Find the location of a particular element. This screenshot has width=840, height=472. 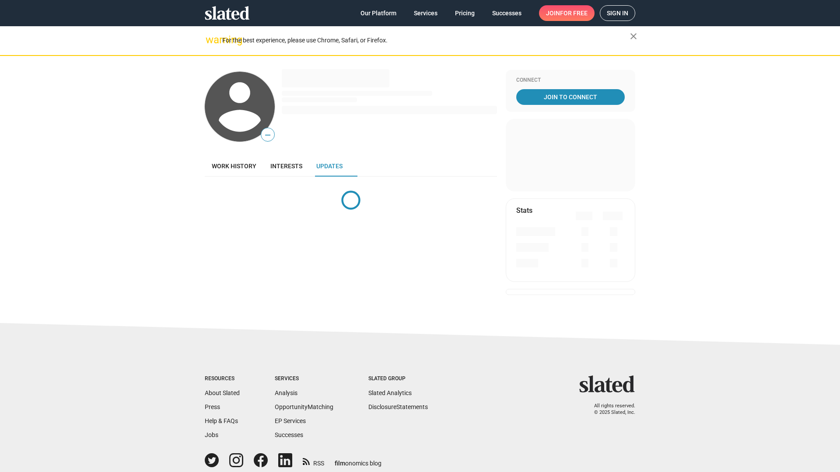

mat-icon: close is located at coordinates (633, 36).